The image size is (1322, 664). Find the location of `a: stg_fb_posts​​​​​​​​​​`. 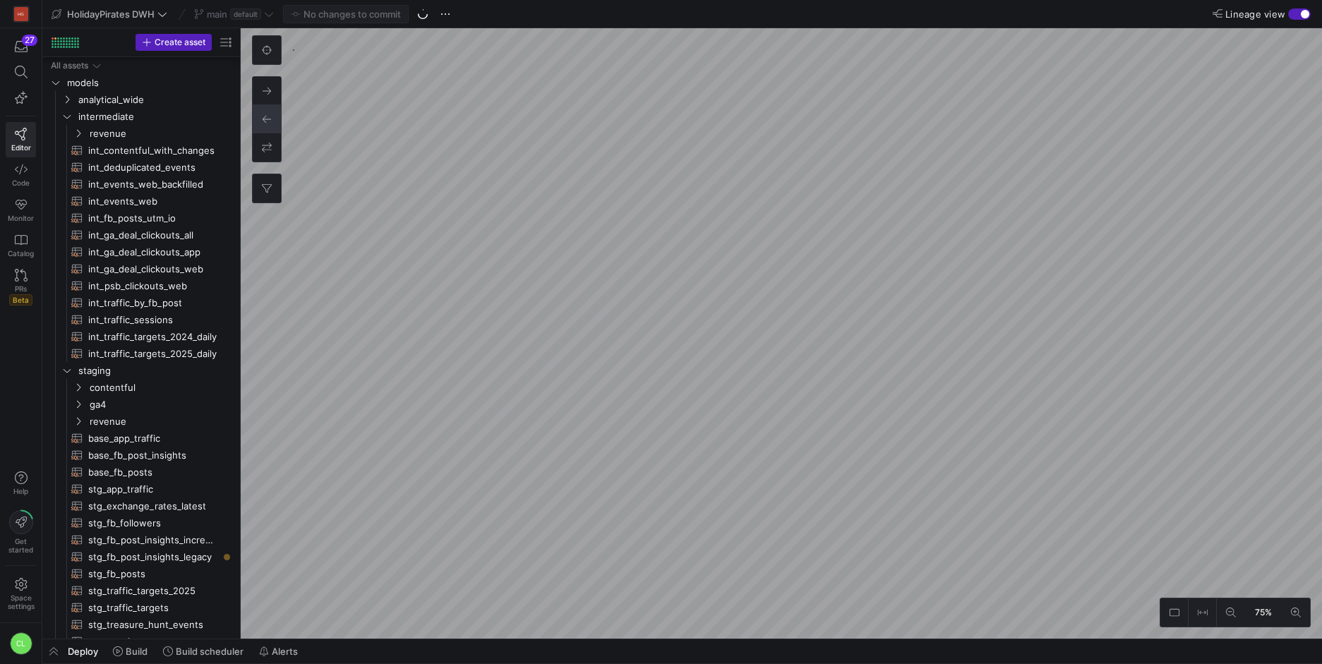

a: stg_fb_posts​​​​​​​​​​ is located at coordinates (141, 574).